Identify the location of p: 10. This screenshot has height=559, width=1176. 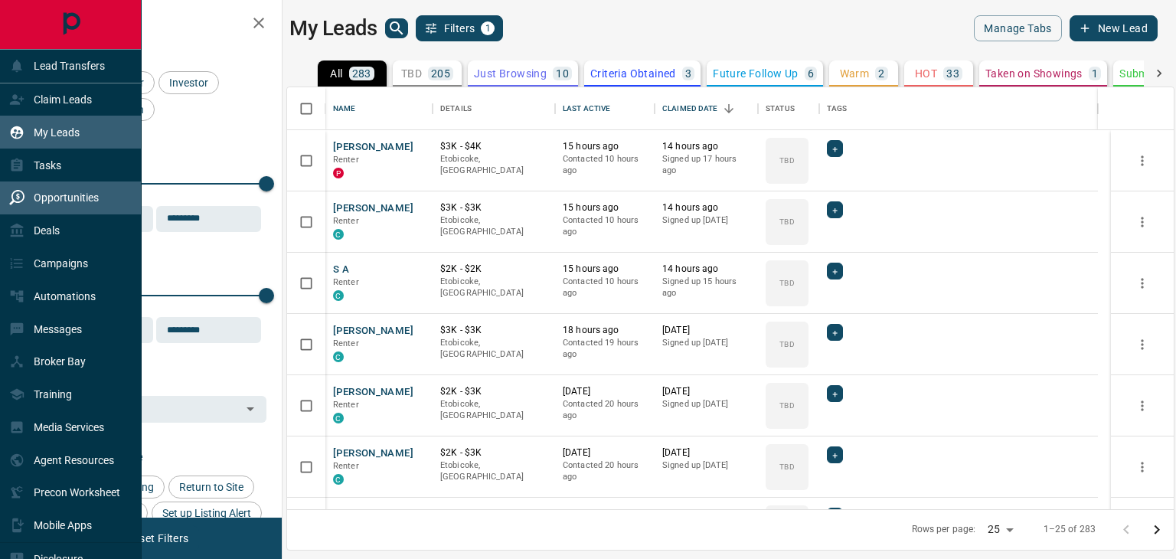
(562, 74).